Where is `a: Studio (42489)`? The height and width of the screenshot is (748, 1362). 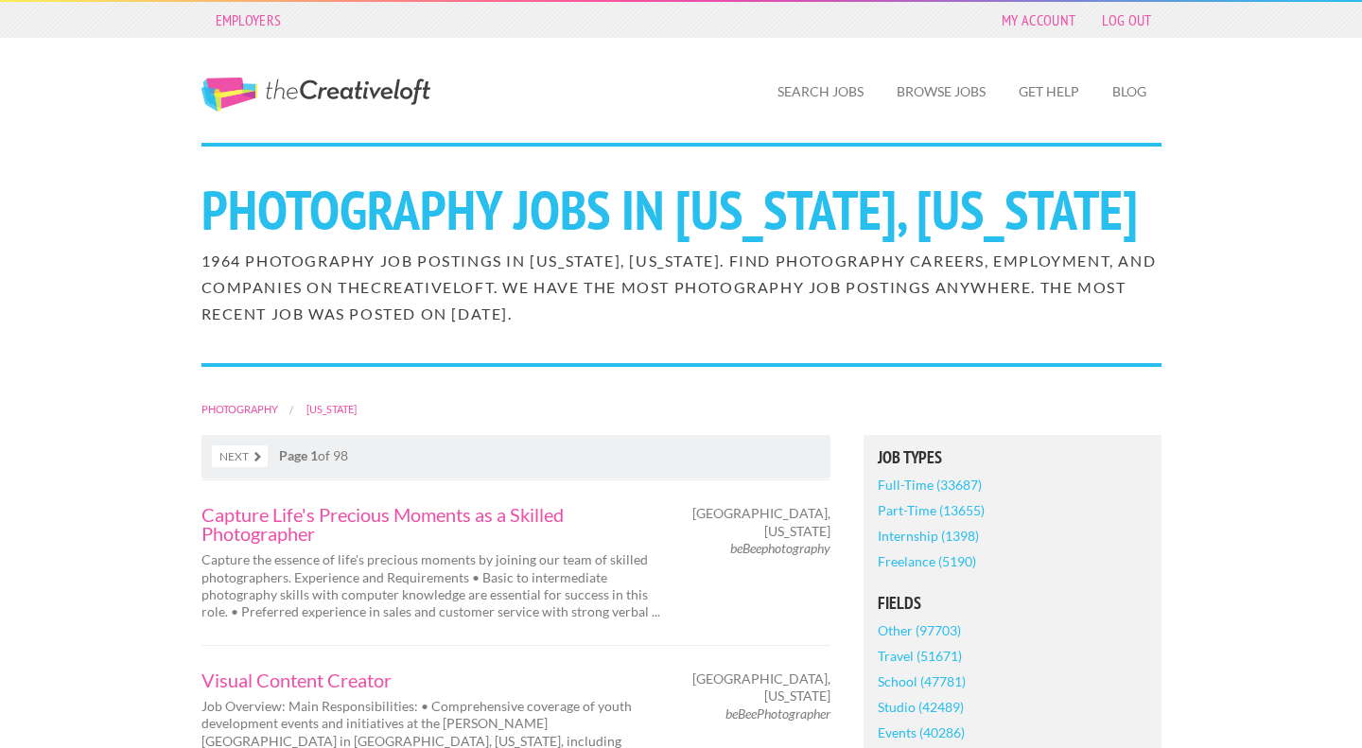 a: Studio (42489) is located at coordinates (920, 706).